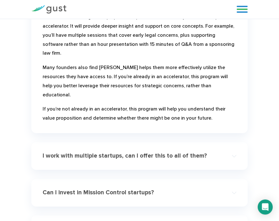  I want to click on p: Mission Control is a general purpose compliment to an industry or location-specific accelerator. ..., so click(139, 37).